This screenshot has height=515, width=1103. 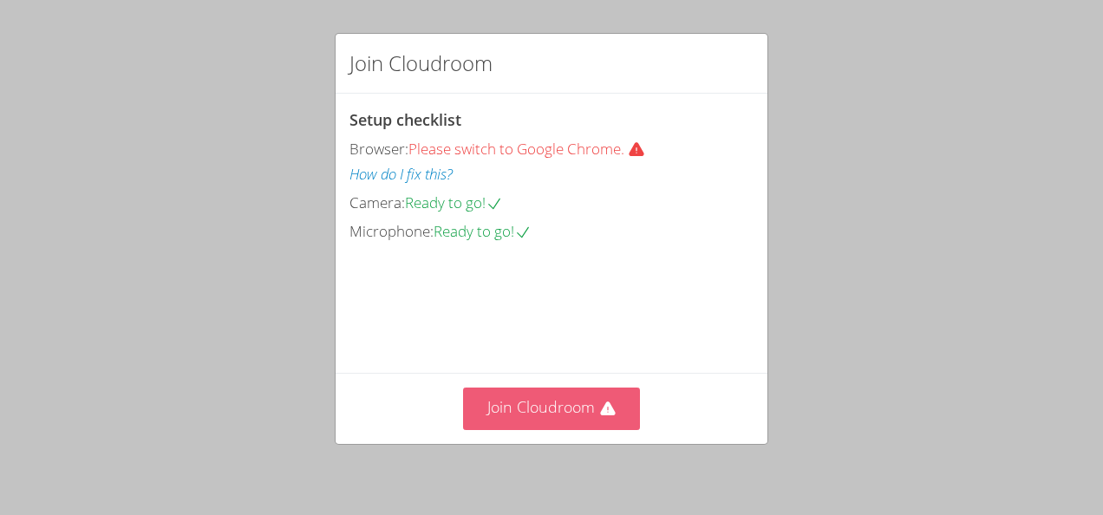 What do you see at coordinates (401, 174) in the screenshot?
I see `button: How do I fix this?` at bounding box center [401, 174].